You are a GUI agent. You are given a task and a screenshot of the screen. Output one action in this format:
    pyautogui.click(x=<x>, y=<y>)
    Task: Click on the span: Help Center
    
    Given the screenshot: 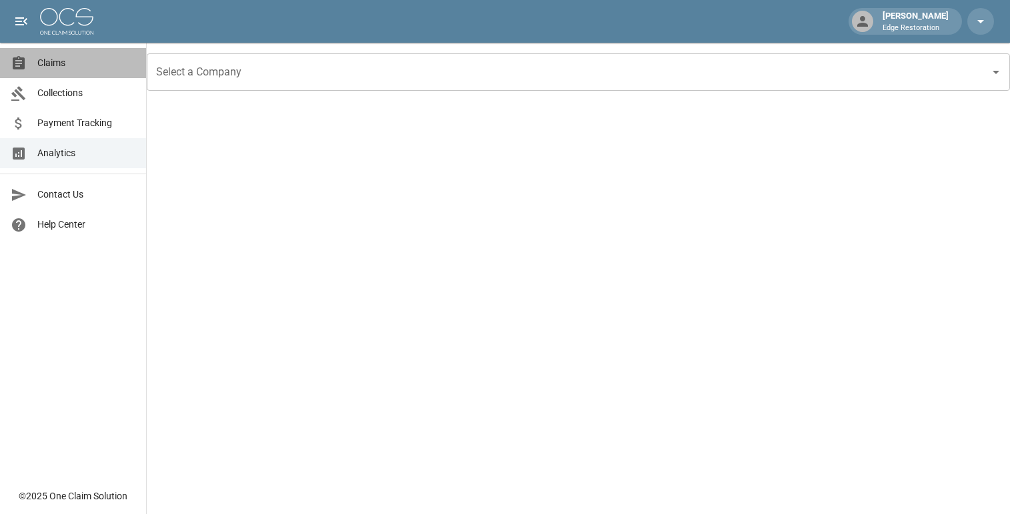 What is the action you would take?
    pyautogui.click(x=86, y=224)
    